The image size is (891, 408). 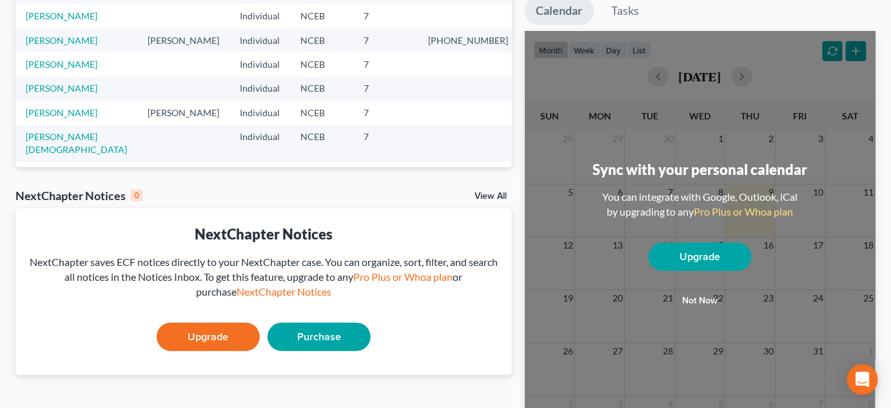 What do you see at coordinates (137, 195) in the screenshot?
I see `div: 0` at bounding box center [137, 195].